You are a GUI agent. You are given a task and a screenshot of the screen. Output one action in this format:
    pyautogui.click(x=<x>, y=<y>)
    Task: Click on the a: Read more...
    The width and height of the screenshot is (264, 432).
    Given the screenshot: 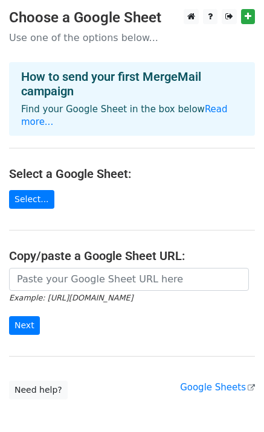 What is the action you would take?
    pyautogui.click(x=124, y=115)
    